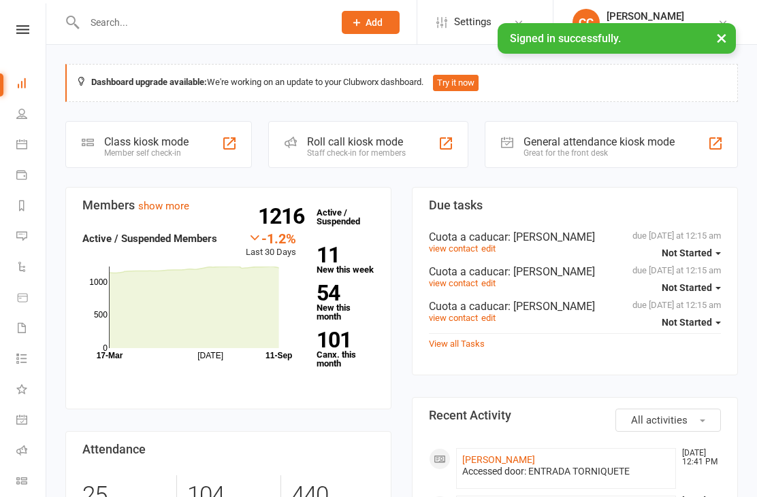 The image size is (757, 497). I want to click on a: People, so click(31, 115).